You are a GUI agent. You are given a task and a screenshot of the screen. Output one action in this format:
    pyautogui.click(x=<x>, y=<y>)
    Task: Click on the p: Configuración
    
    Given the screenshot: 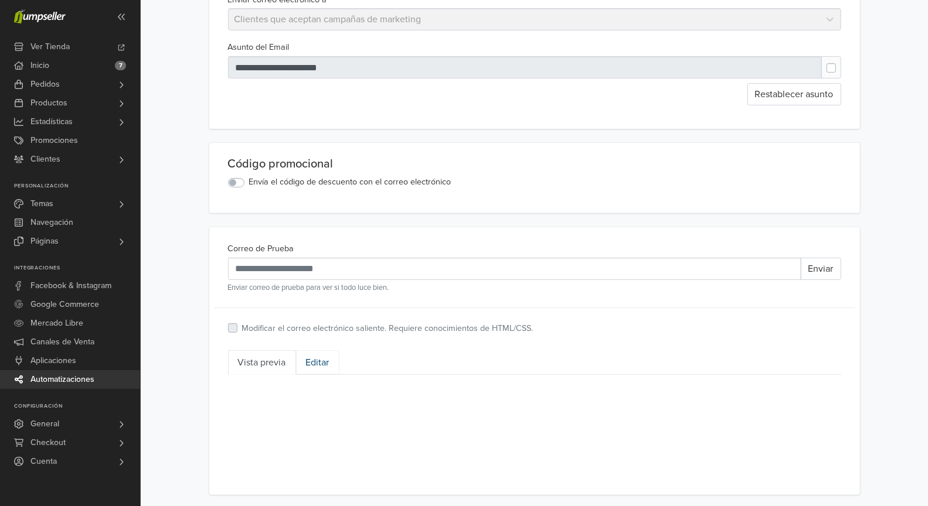 What is the action you would take?
    pyautogui.click(x=77, y=407)
    